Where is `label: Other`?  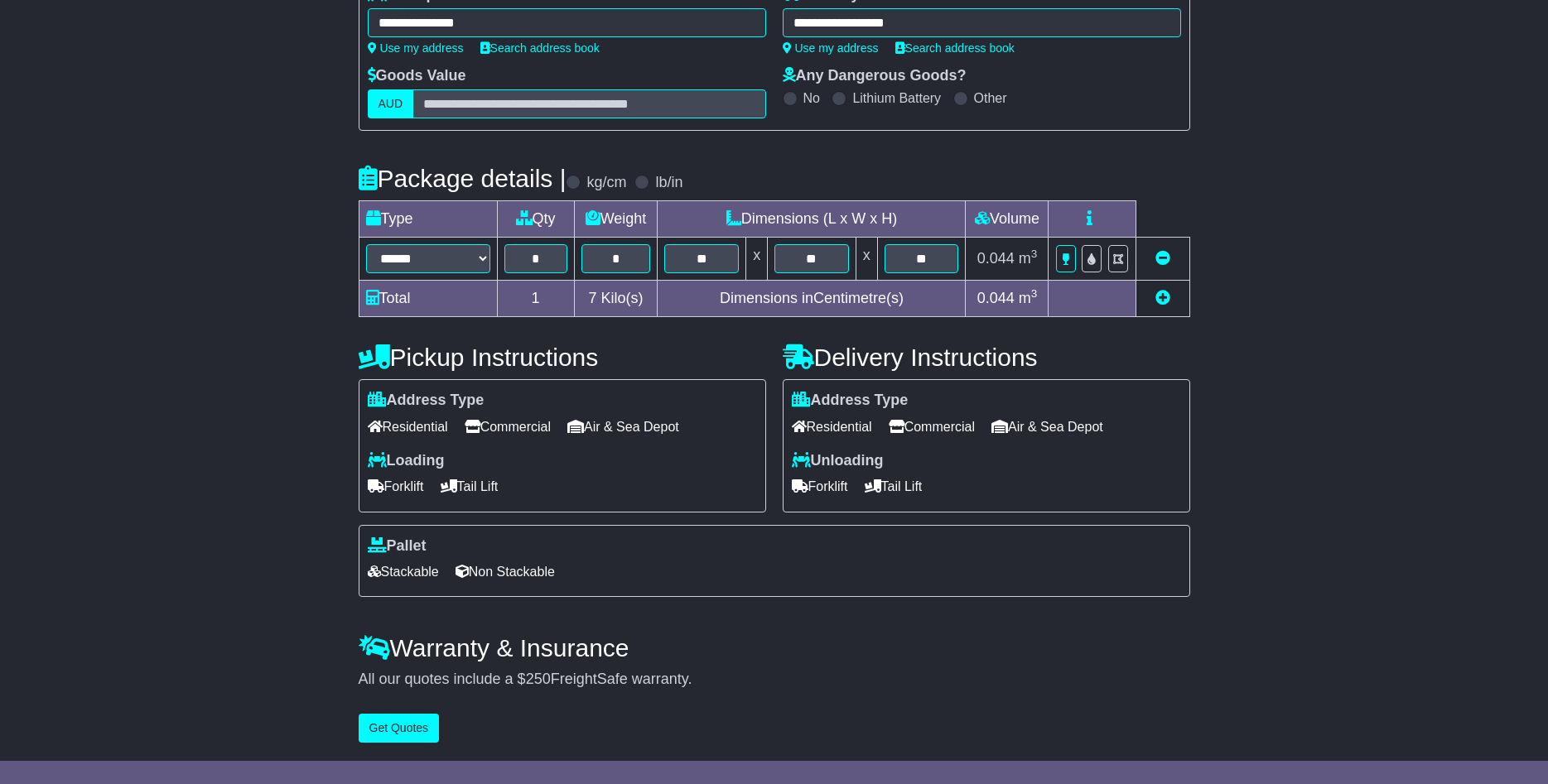
label: Other is located at coordinates (991, 98).